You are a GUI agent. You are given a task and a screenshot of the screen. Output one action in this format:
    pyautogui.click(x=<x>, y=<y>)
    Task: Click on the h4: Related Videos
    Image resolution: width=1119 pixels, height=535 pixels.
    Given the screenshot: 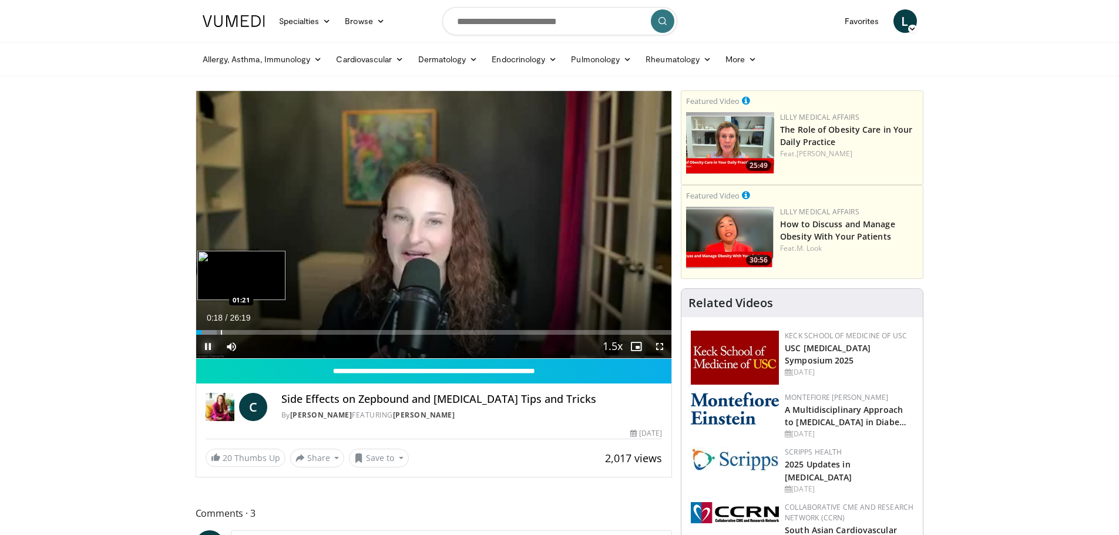 What is the action you would take?
    pyautogui.click(x=731, y=303)
    